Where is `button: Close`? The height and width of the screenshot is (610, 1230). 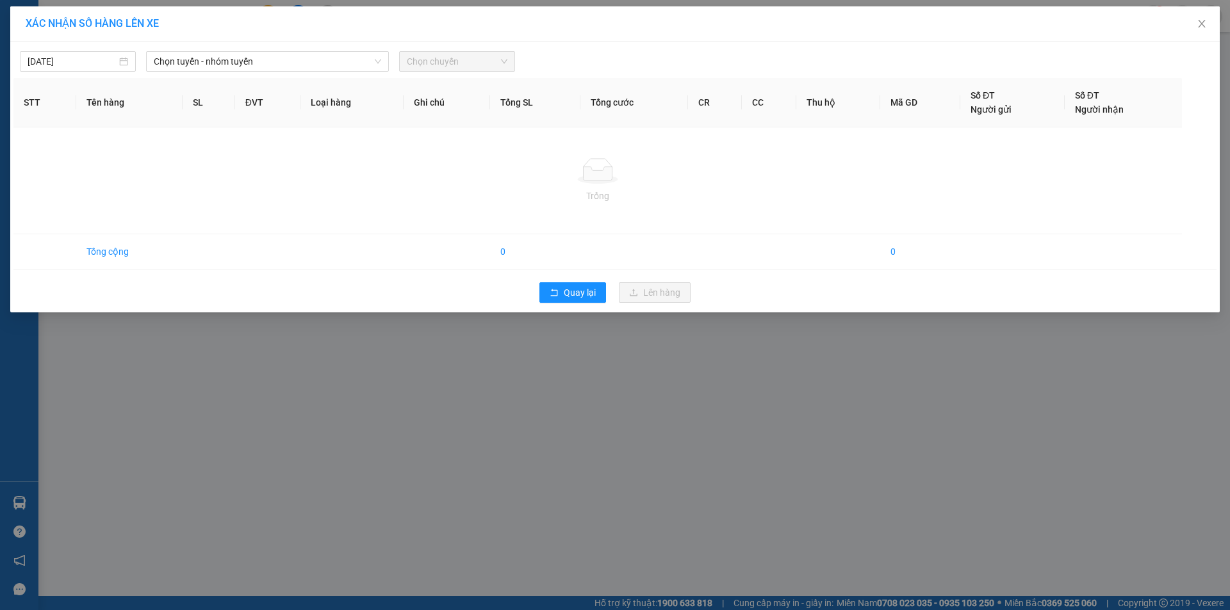 button: Close is located at coordinates (1202, 24).